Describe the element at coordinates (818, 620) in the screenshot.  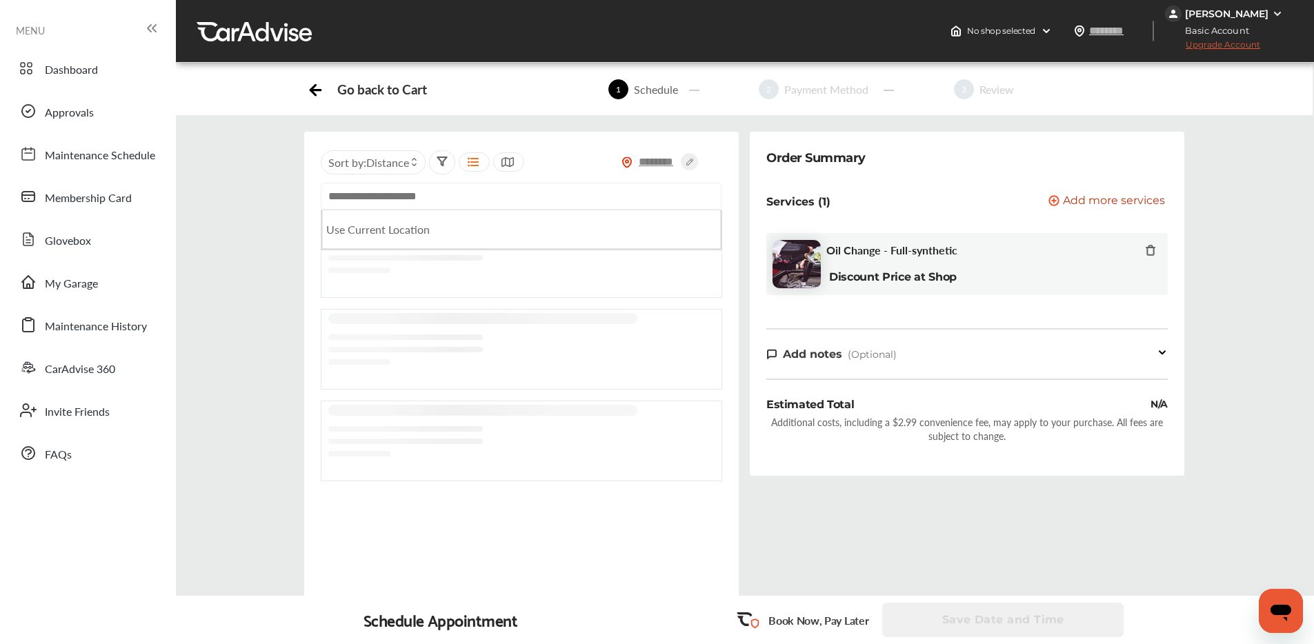
I see `p: Book Now, Pay Later` at that location.